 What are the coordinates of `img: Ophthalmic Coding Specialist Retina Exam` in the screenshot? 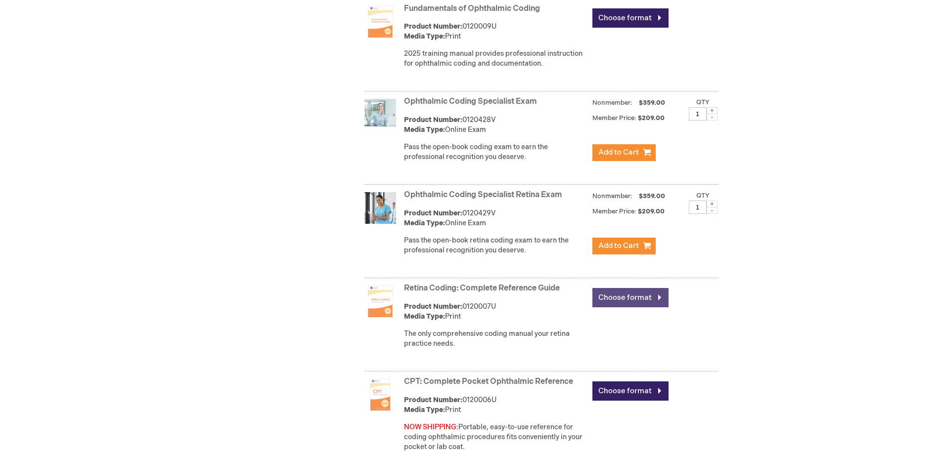 It's located at (380, 208).